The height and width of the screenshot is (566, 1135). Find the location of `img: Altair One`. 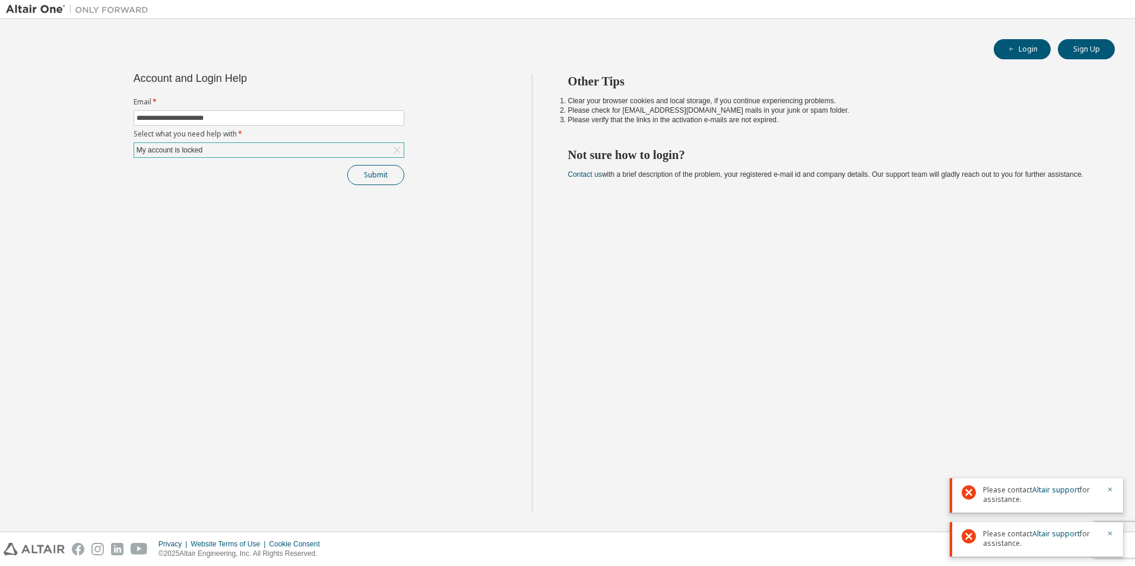

img: Altair One is located at coordinates (80, 9).